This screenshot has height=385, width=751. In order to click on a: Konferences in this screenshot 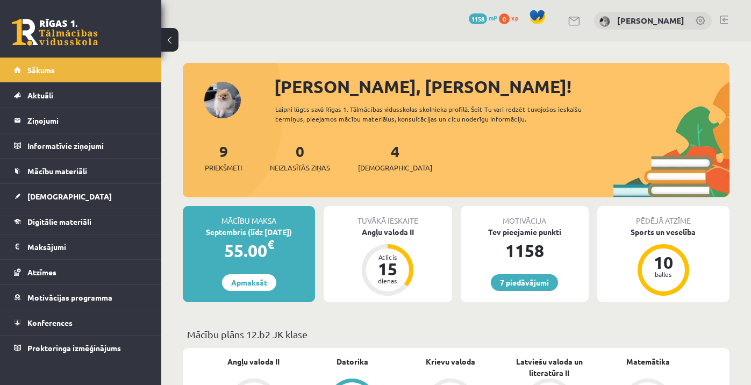, I will do `click(81, 323)`.